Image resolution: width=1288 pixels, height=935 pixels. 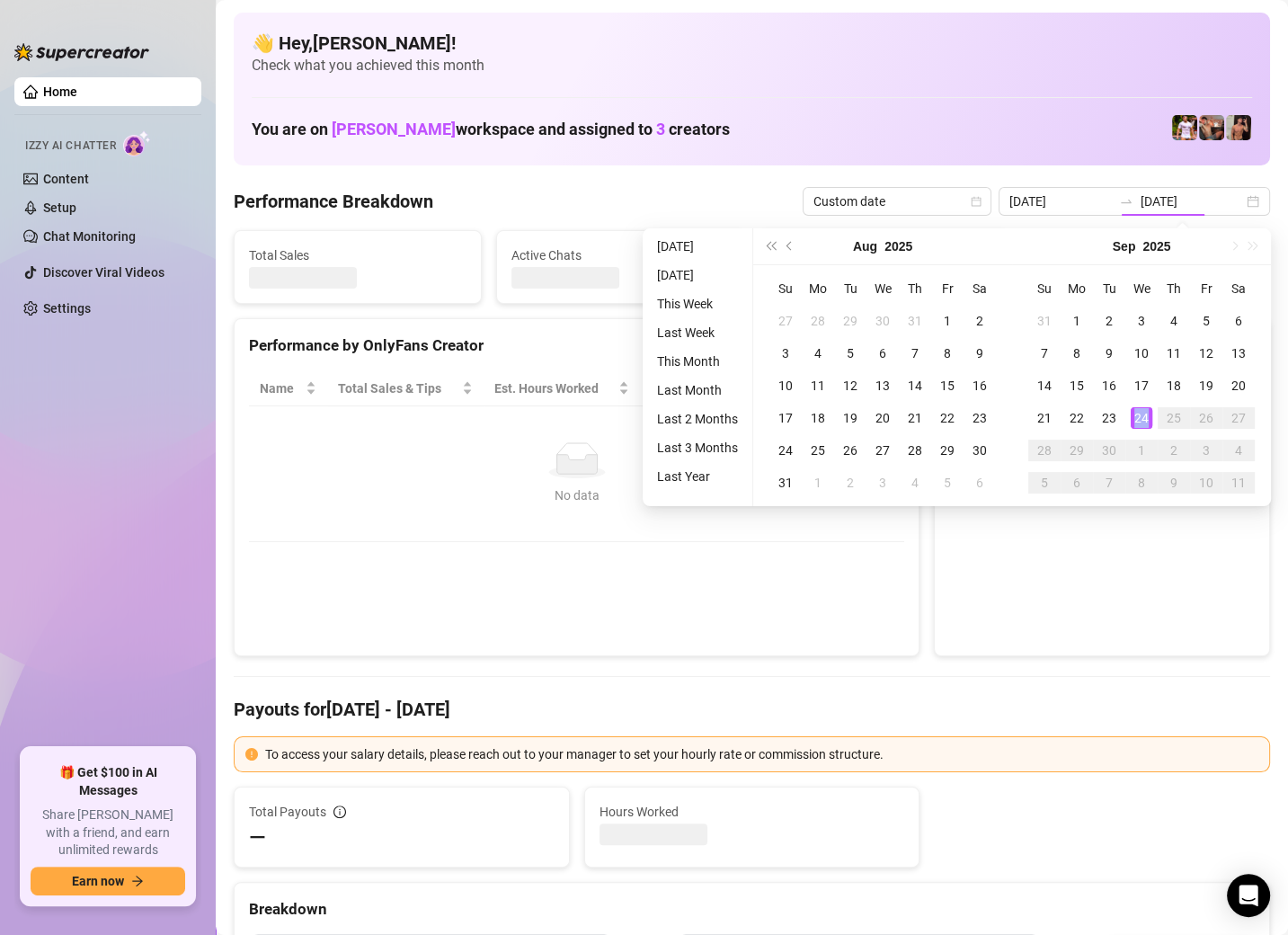 What do you see at coordinates (751, 66) in the screenshot?
I see `span: Check what you achieved this month` at bounding box center [751, 66].